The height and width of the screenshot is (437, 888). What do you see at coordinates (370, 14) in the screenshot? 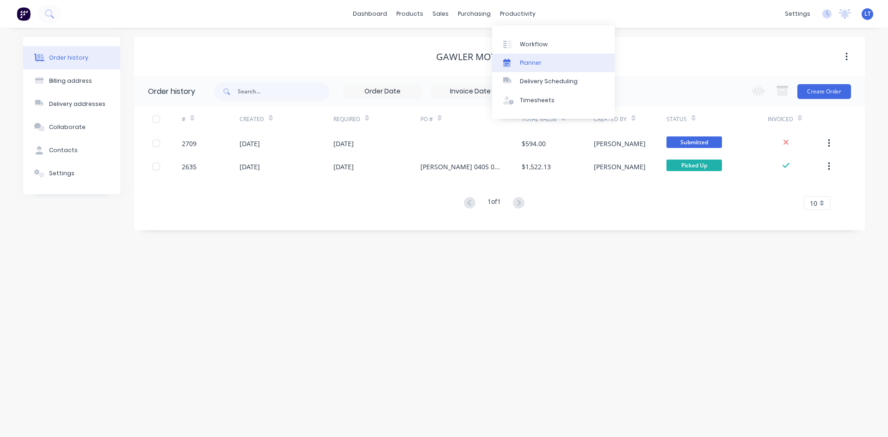
I see `a: dashboard` at bounding box center [370, 14].